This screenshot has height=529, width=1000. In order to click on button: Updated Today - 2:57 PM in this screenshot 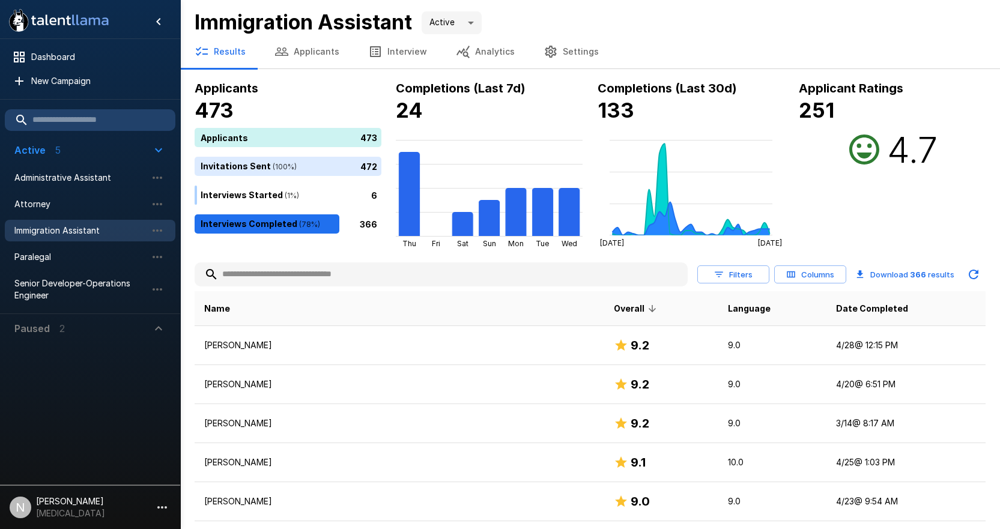, I will do `click(973, 274)`.